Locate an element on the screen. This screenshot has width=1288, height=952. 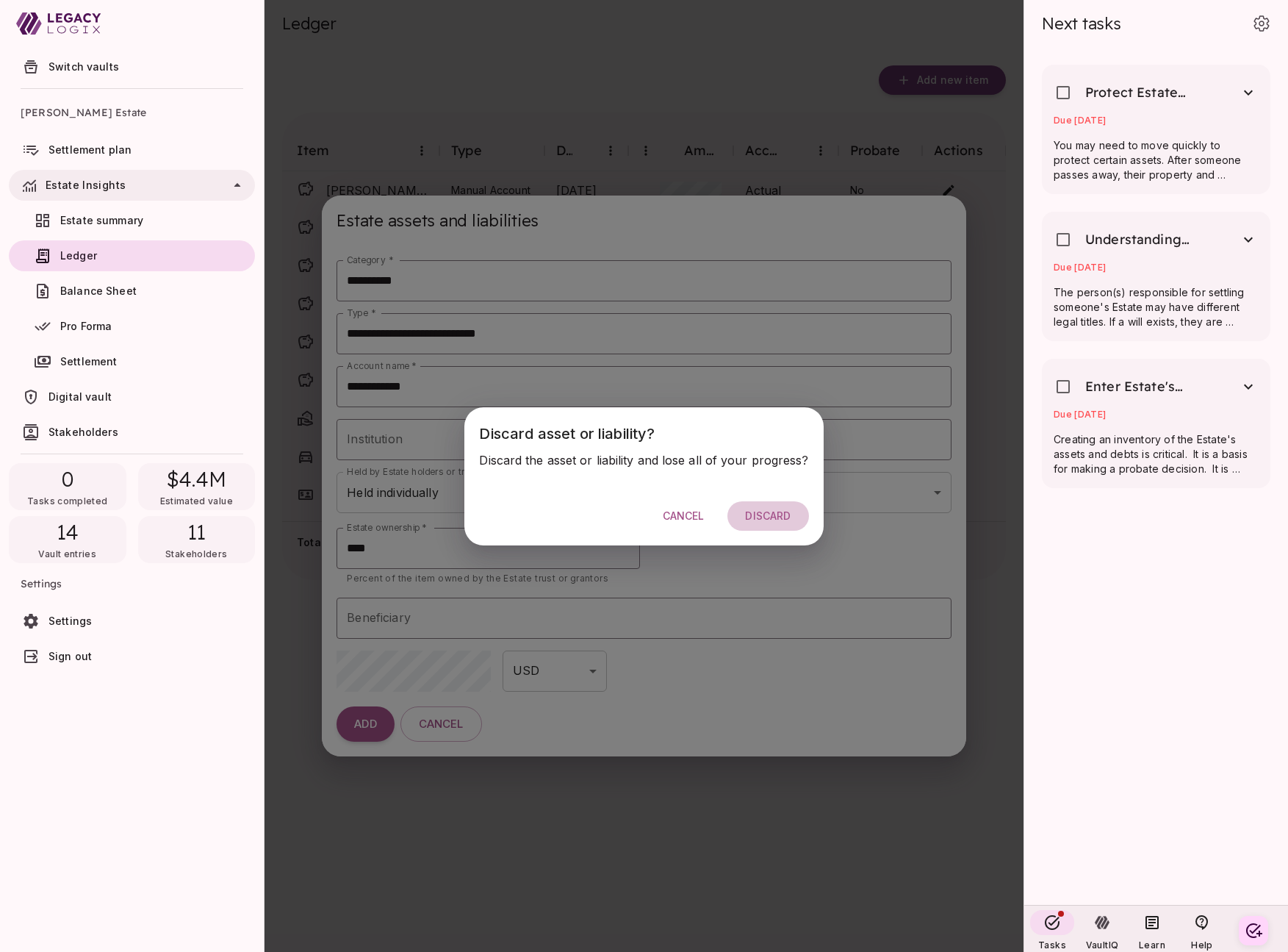
span: Settlement plan is located at coordinates (89, 149).